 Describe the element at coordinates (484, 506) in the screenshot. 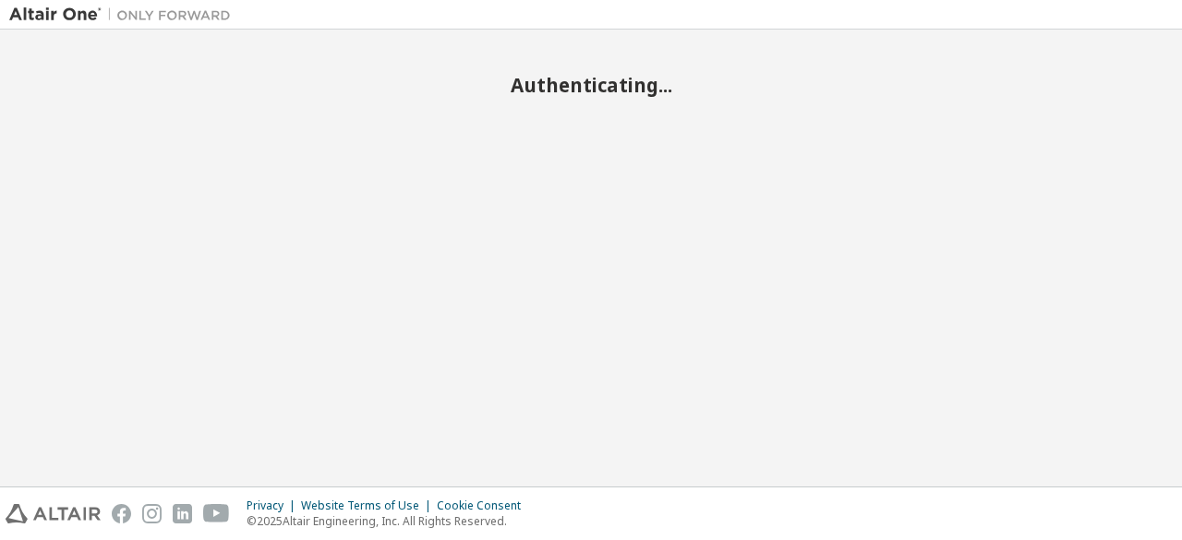

I see `div: Cookie Consent` at that location.